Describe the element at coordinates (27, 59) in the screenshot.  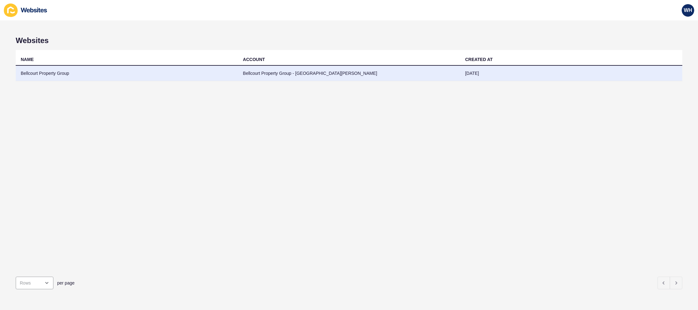
I see `div: NAME` at that location.